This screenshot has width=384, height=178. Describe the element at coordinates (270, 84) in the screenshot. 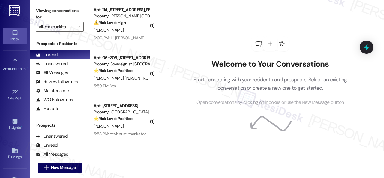

I see `p: Start connecting with your residents and prospects. Select an existing conversation or create a n...` at that location.